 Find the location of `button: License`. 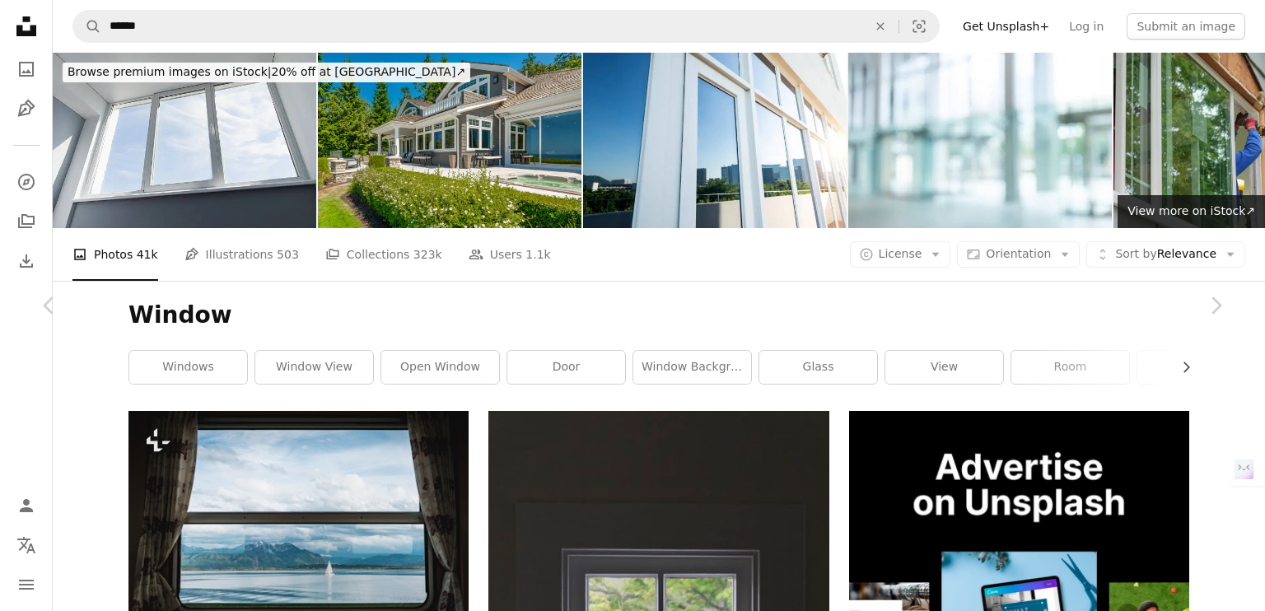

button: License is located at coordinates (900, 254).